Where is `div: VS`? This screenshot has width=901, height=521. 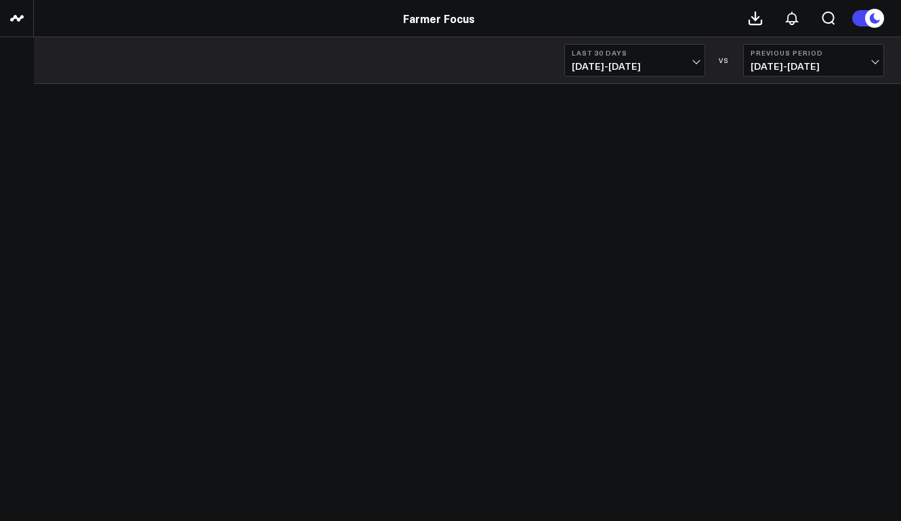 div: VS is located at coordinates (724, 60).